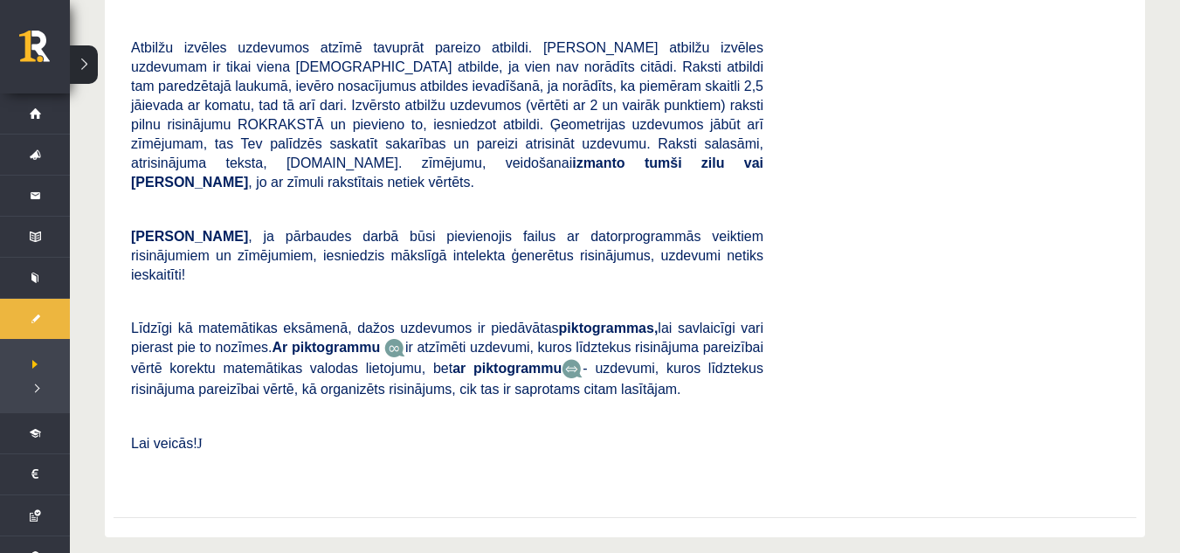 Image resolution: width=1180 pixels, height=553 pixels. I want to click on span: Līdzīgi kā matemātikas eksāmenā, dažos uzdevumos ir piedāvātas lai savlaicīgi vari pierast pie to..., so click(447, 337).